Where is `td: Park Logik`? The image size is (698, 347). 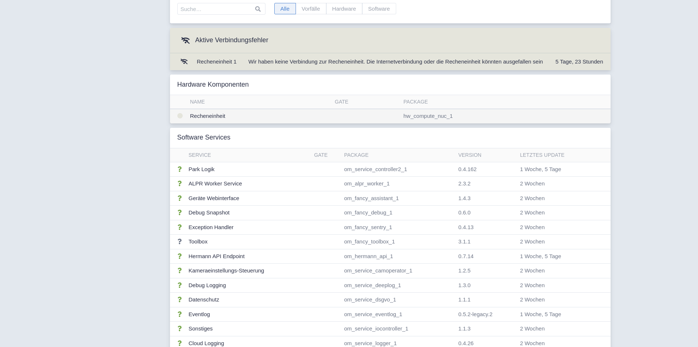
td: Park Logik is located at coordinates (248, 169).